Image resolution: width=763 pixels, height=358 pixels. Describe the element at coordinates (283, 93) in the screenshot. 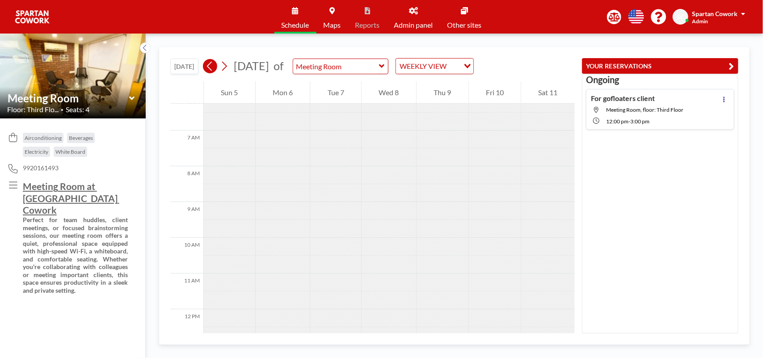

I see `div: Mon 6` at that location.